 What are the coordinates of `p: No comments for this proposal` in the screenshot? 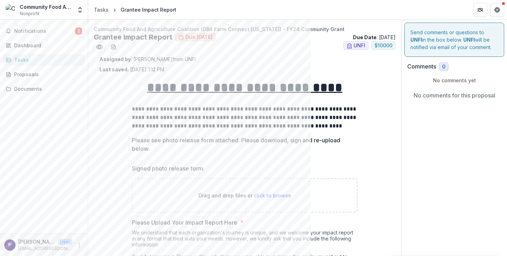 It's located at (455, 95).